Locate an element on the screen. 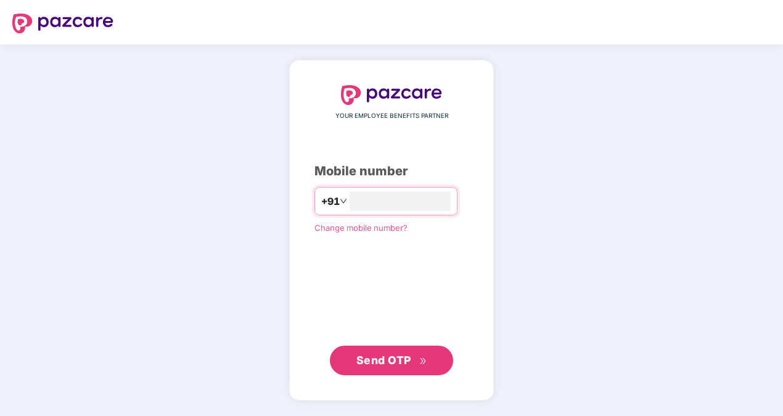 The height and width of the screenshot is (416, 783). span: Send OTP is located at coordinates (384, 360).